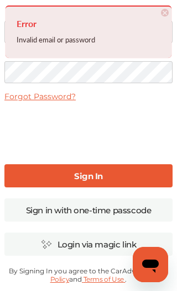  I want to click on a: Sign In, so click(88, 176).